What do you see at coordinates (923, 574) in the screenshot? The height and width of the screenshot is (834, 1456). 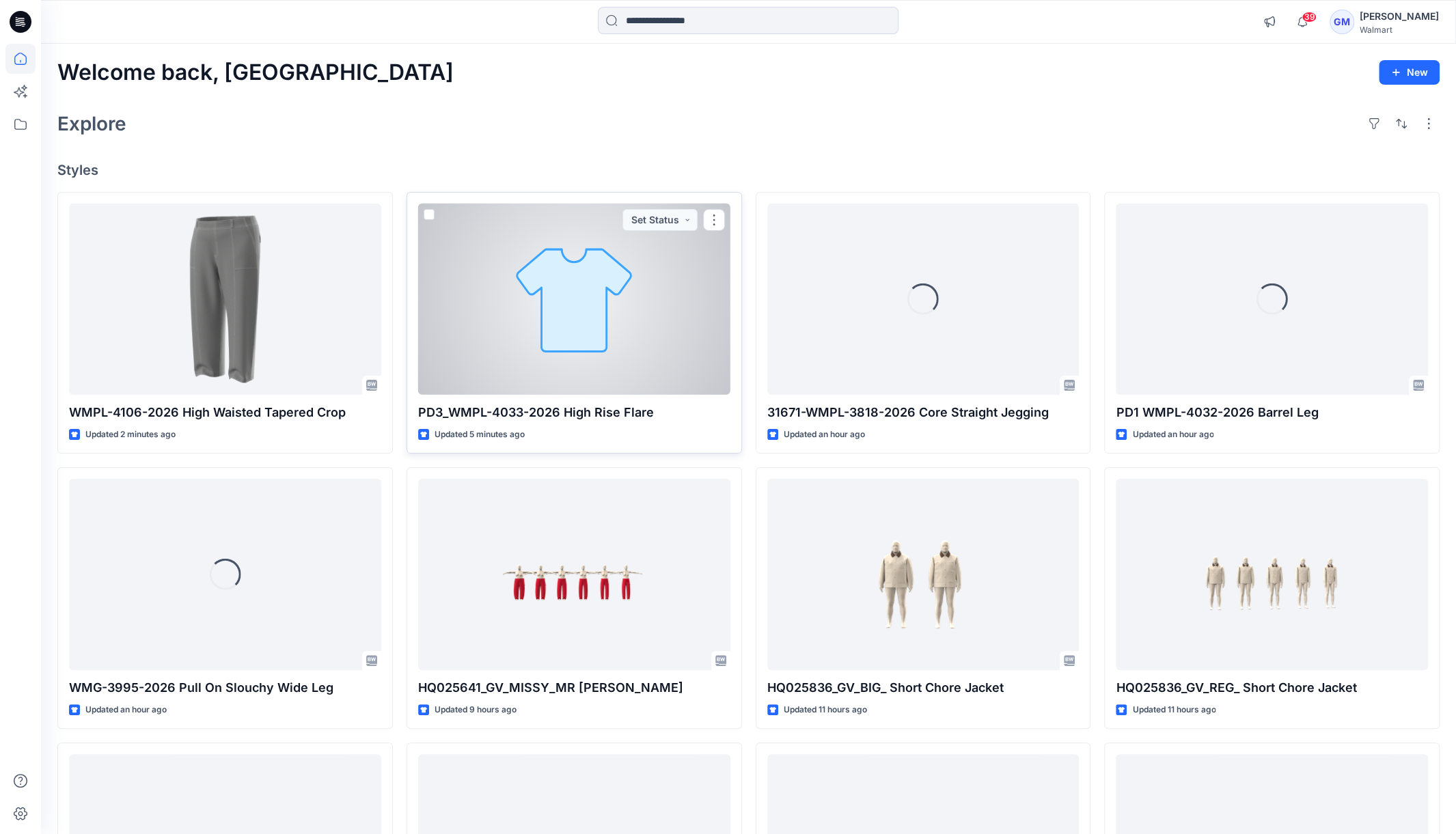 I see `a: HQ025836_GV_BIG_ Short Chore Jacket` at bounding box center [923, 574].